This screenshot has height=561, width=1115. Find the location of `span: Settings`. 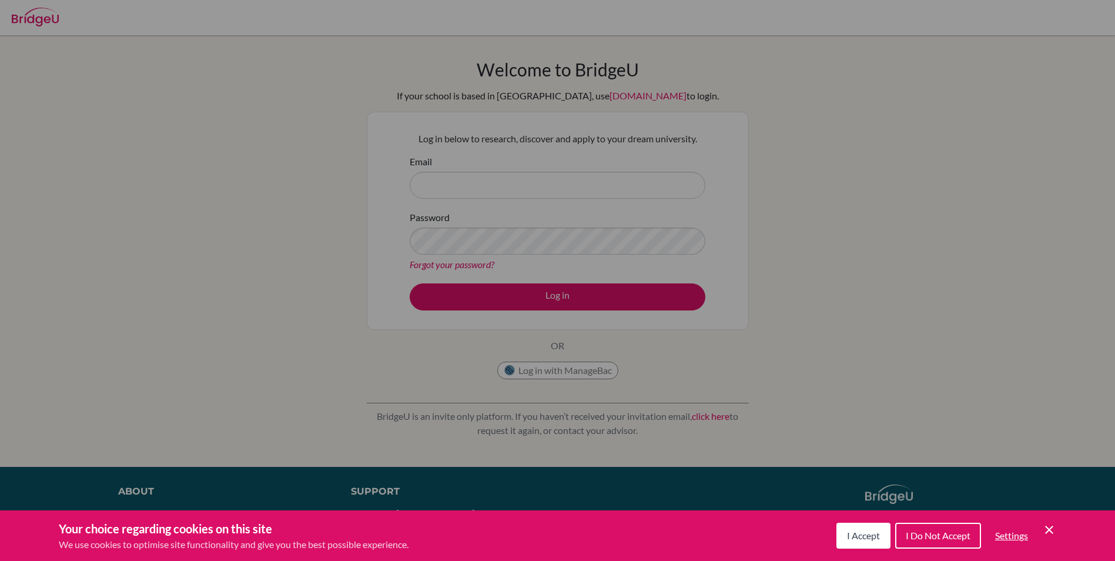

span: Settings is located at coordinates (1011, 535).